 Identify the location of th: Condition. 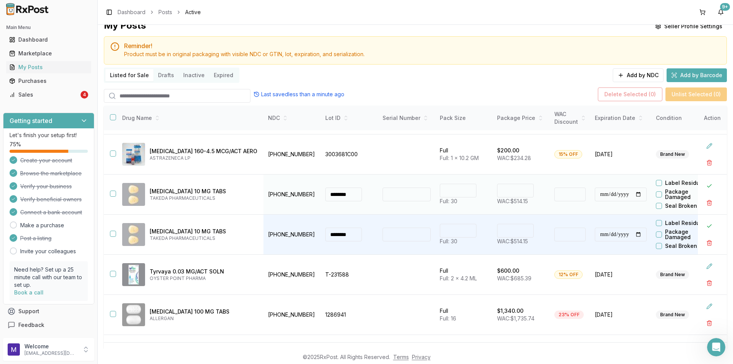
(680, 118).